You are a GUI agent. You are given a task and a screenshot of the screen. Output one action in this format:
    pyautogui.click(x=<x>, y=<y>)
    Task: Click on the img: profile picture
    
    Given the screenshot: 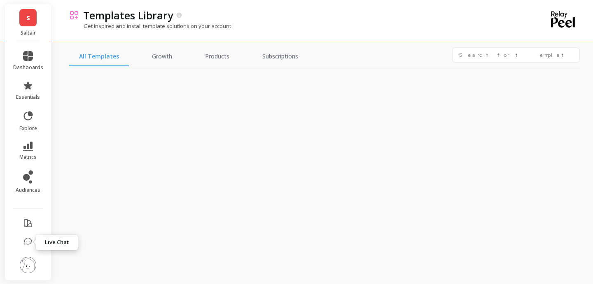 What is the action you would take?
    pyautogui.click(x=28, y=265)
    